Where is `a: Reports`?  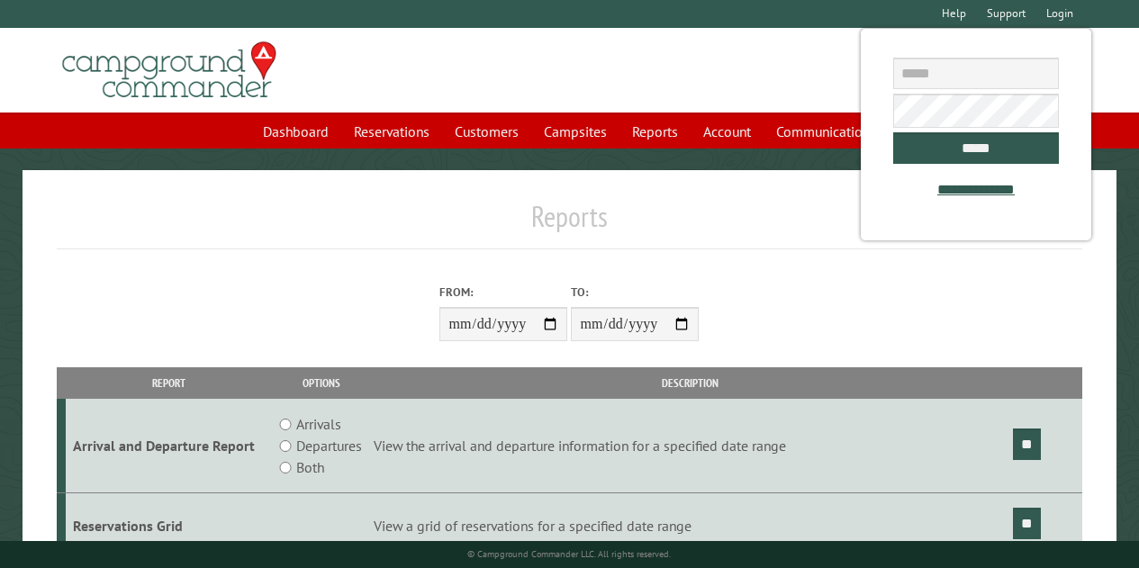 a: Reports is located at coordinates (654, 131).